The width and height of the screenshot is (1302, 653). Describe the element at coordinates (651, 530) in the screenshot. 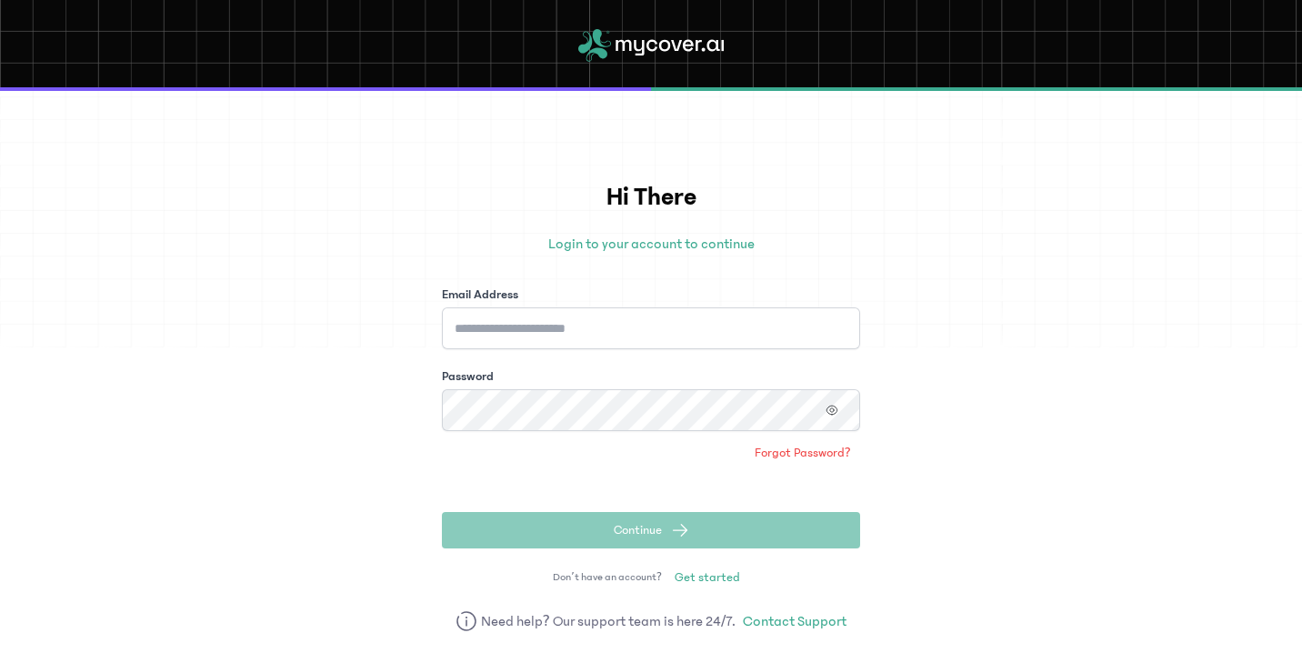

I see `button: Continue` at that location.